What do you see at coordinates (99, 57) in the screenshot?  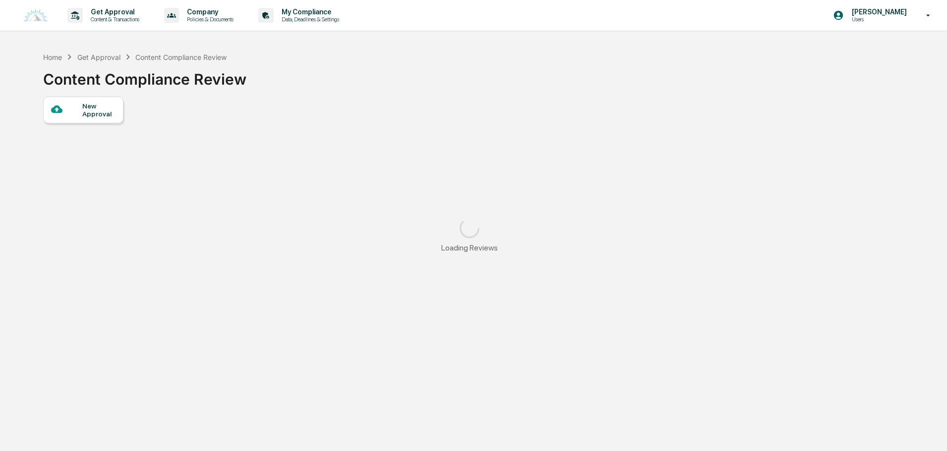 I see `div: Get Approval` at bounding box center [99, 57].